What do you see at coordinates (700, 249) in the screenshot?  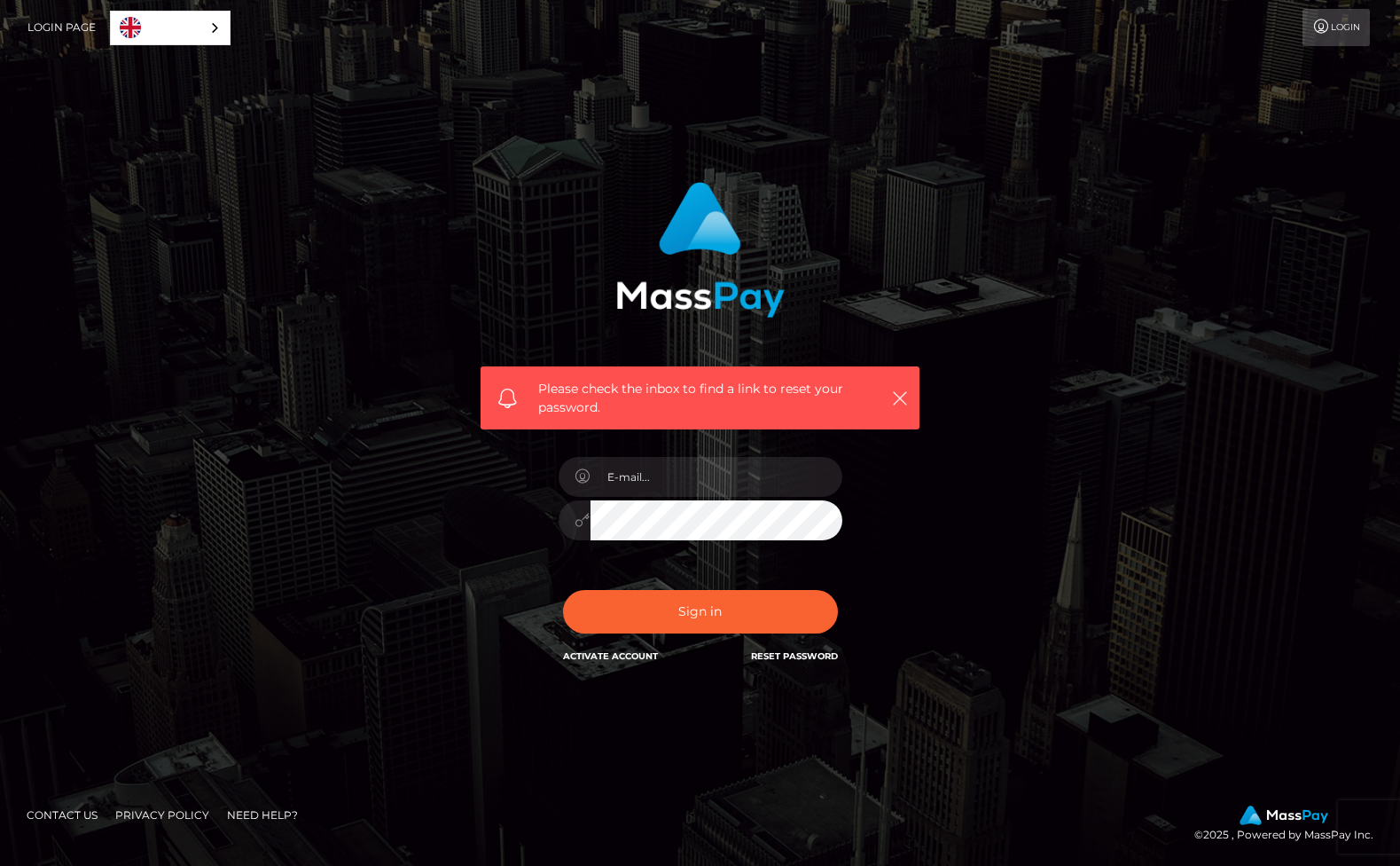 I see `img: MassPay Login` at bounding box center [700, 249].